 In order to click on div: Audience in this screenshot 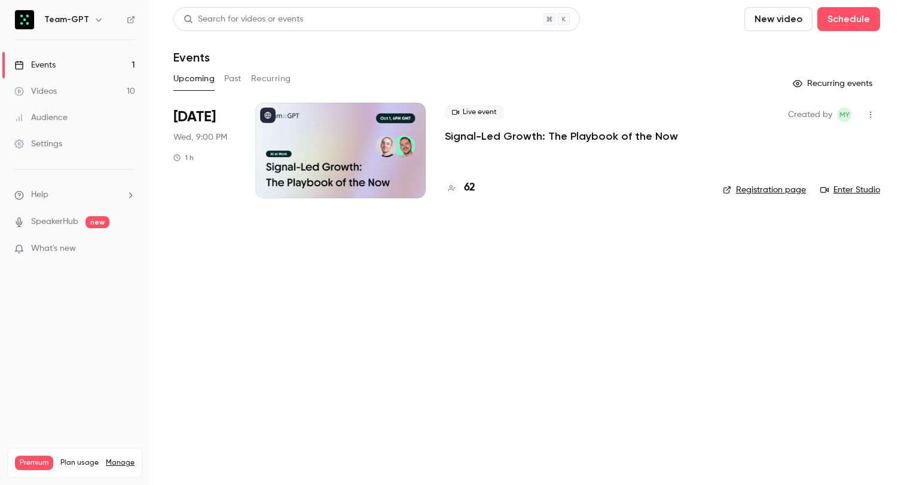, I will do `click(41, 118)`.